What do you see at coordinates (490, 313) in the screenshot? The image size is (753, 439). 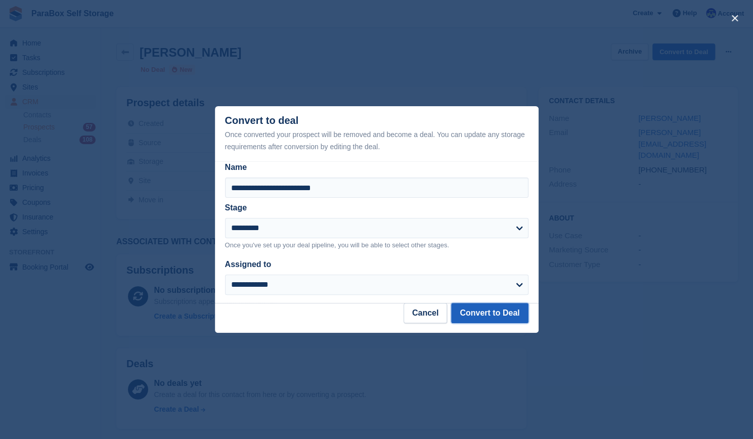 I see `button: Convert to Deal` at bounding box center [490, 313].